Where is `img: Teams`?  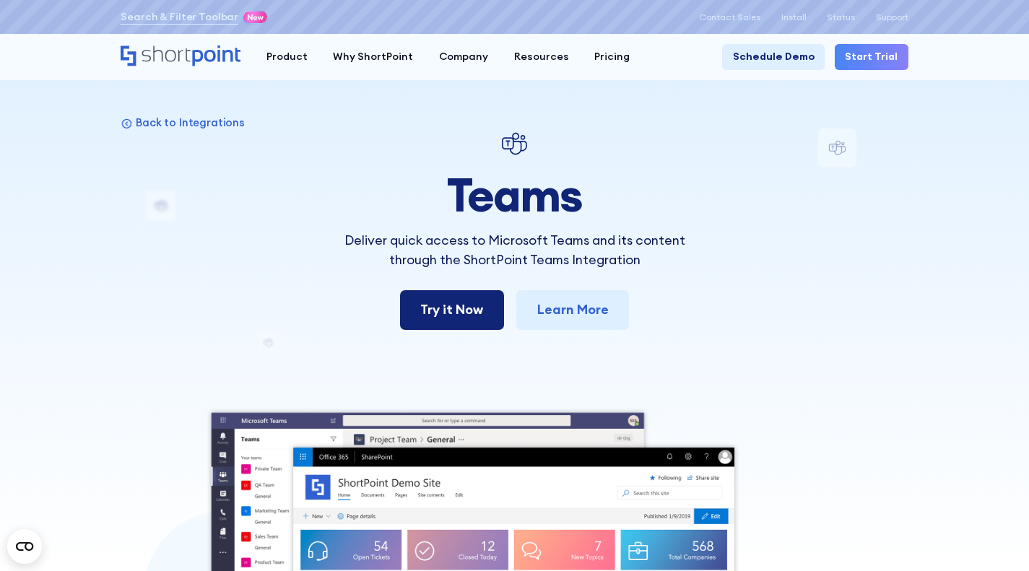
img: Teams is located at coordinates (514, 144).